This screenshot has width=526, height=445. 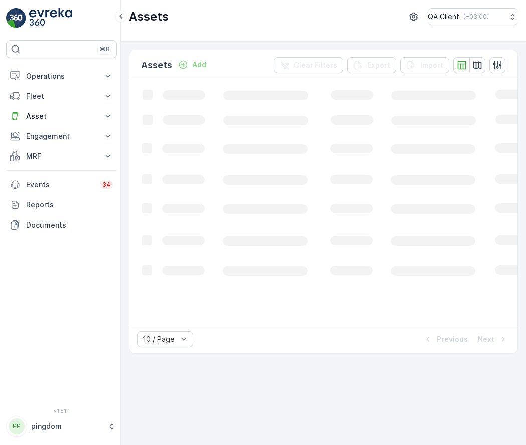 I want to click on p: Documents, so click(x=69, y=225).